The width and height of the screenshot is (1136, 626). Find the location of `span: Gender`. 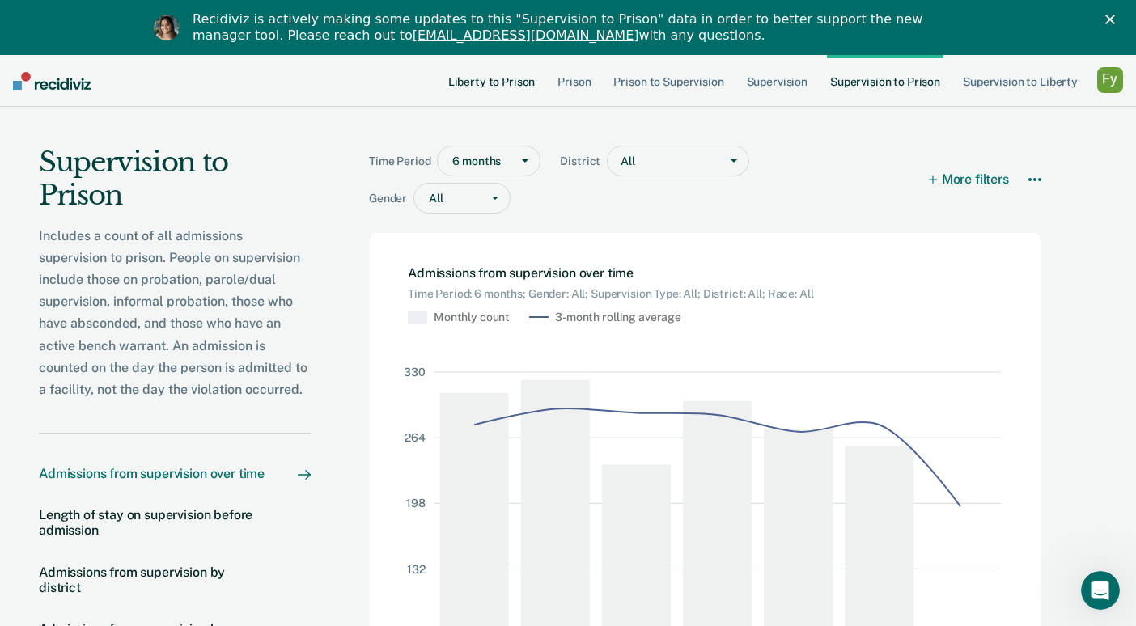

span: Gender is located at coordinates (391, 198).